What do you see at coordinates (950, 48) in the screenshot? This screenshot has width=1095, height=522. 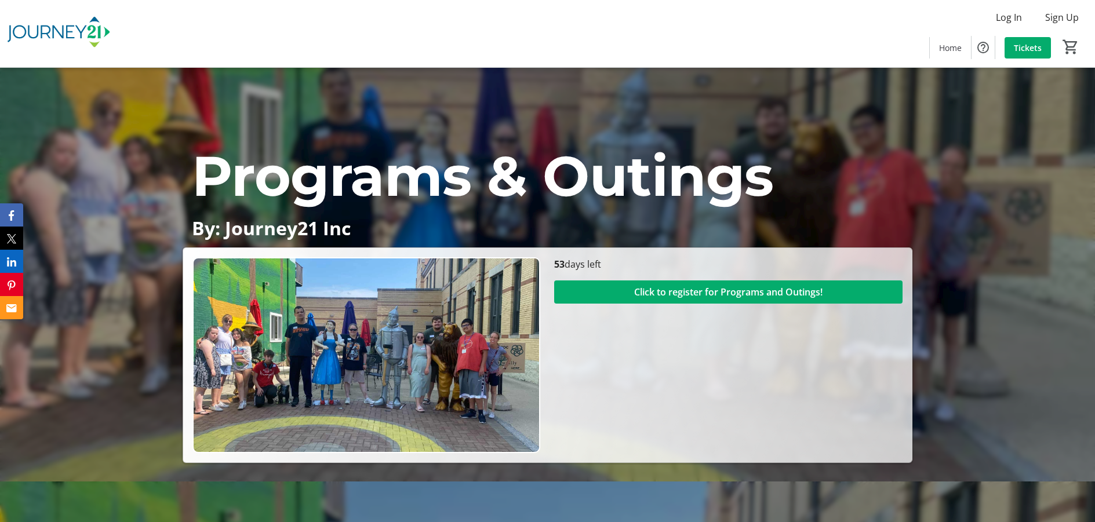 I see `a: Home` at bounding box center [950, 48].